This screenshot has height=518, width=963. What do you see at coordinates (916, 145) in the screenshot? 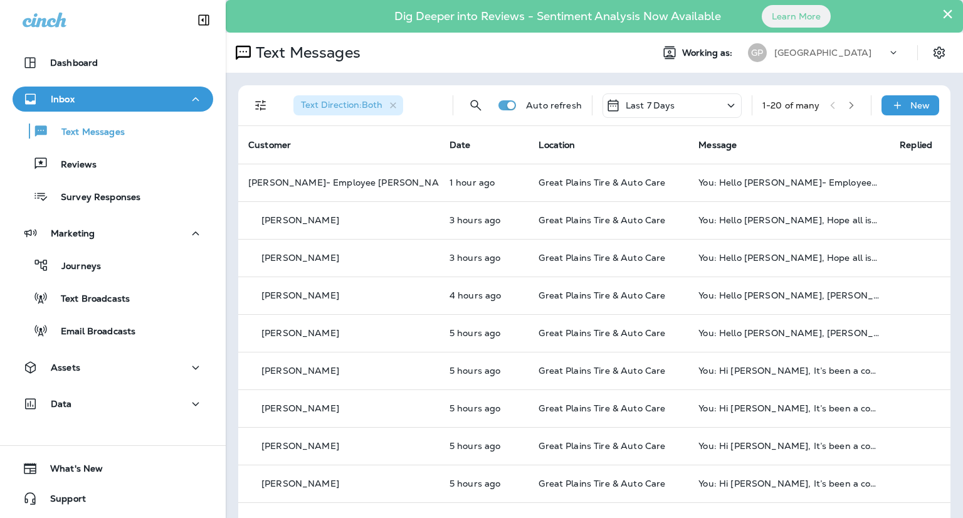
I see `span: Replied` at bounding box center [916, 145].